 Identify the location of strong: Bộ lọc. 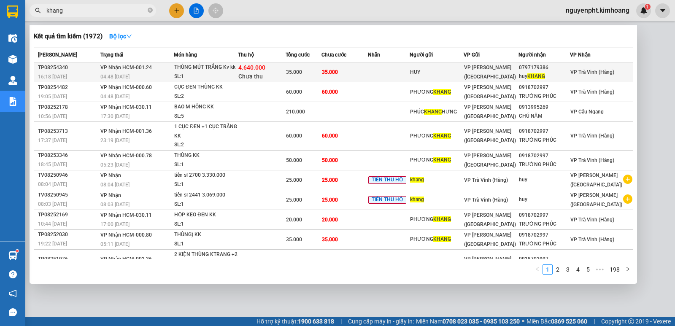
(121, 36).